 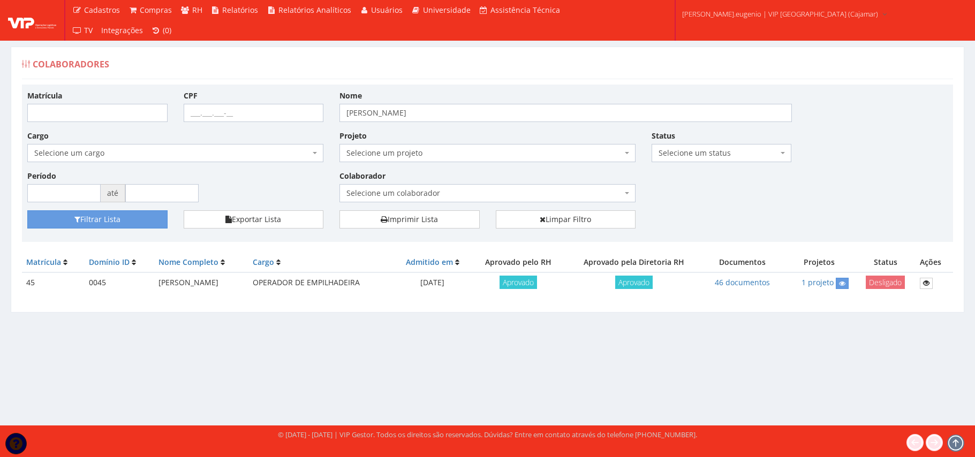 I want to click on span: Assistência Técnica, so click(x=525, y=10).